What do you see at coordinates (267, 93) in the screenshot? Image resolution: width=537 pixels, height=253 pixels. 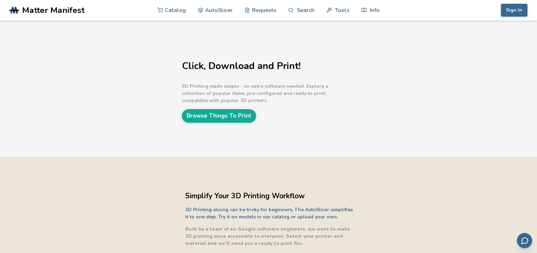 I see `p: 3D Printing made simple - no extra software needed. Explore a collection of popular items, pre-co...` at bounding box center [267, 93].